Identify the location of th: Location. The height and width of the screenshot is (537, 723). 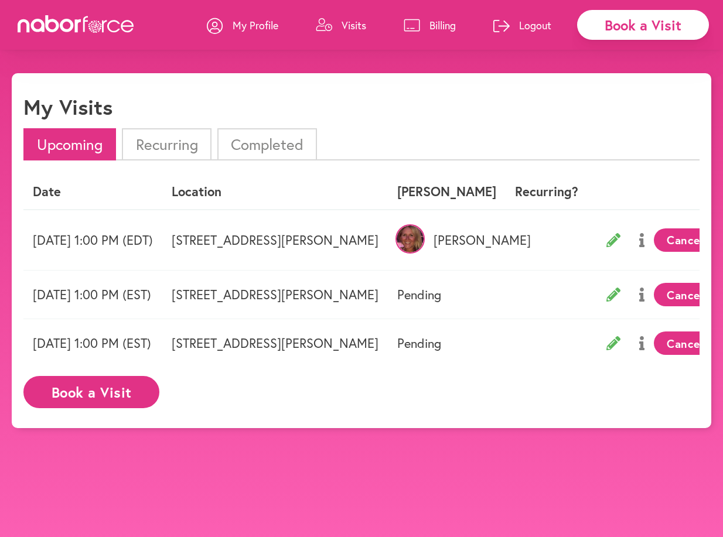
(275, 192).